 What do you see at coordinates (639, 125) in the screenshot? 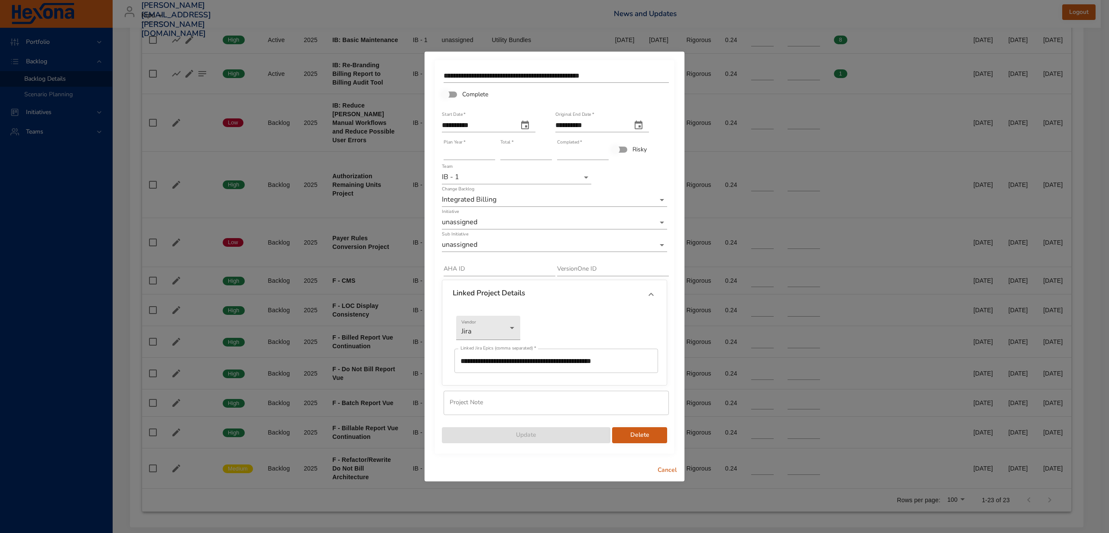
I see `button: original end date` at bounding box center [639, 125].